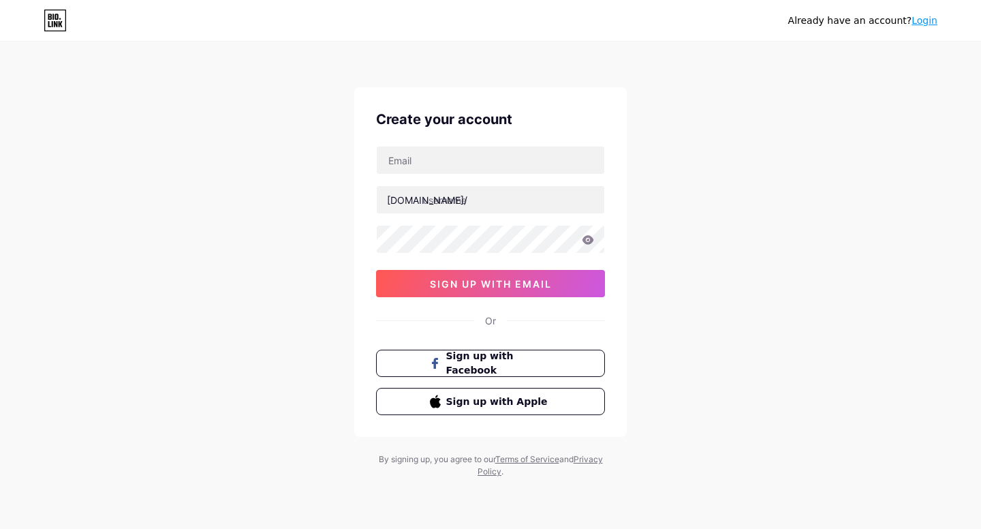  Describe the element at coordinates (491, 363) in the screenshot. I see `button: Sign up with Facebook` at that location.